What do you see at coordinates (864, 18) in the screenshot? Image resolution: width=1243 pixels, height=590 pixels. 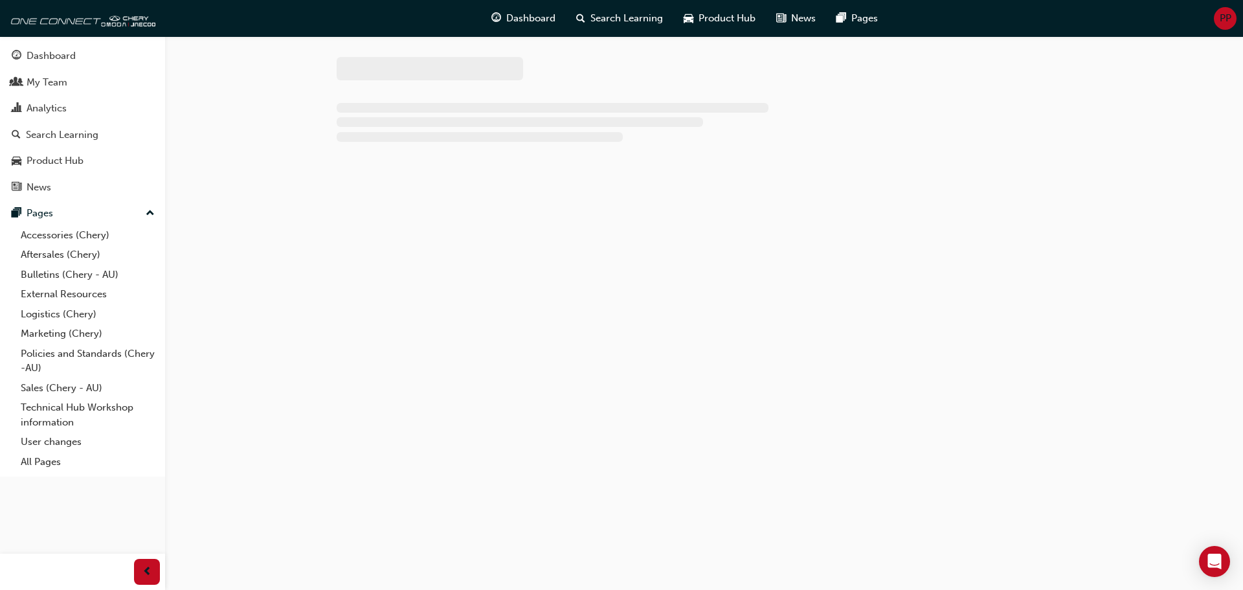 I see `span: Pages` at bounding box center [864, 18].